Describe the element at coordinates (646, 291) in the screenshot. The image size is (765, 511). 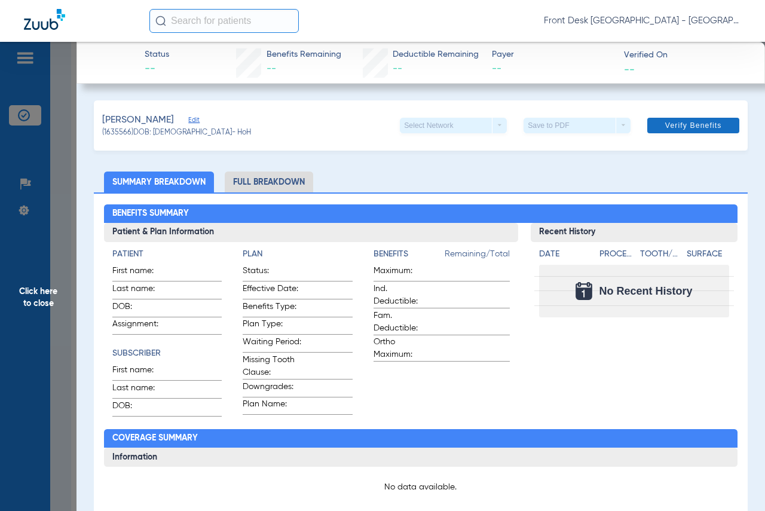
I see `span: No Recent History` at that location.